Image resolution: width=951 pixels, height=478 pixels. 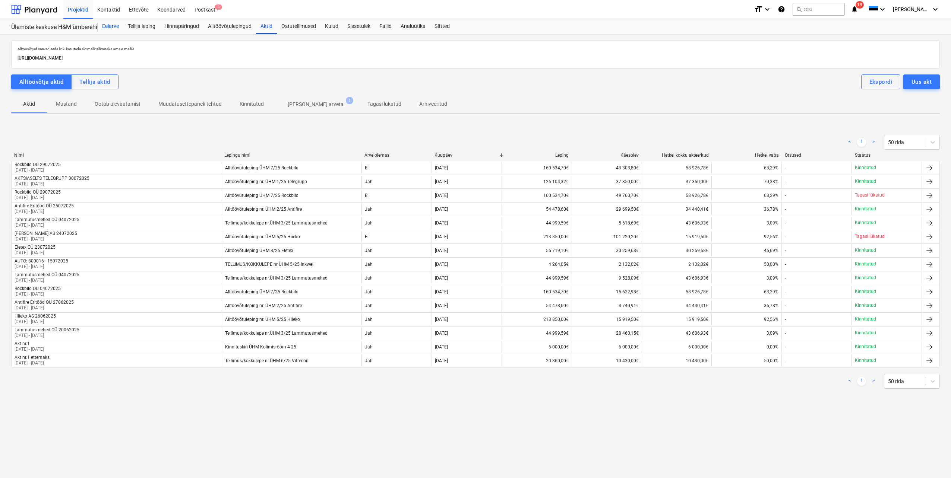 I want to click on span: 3, so click(x=218, y=7).